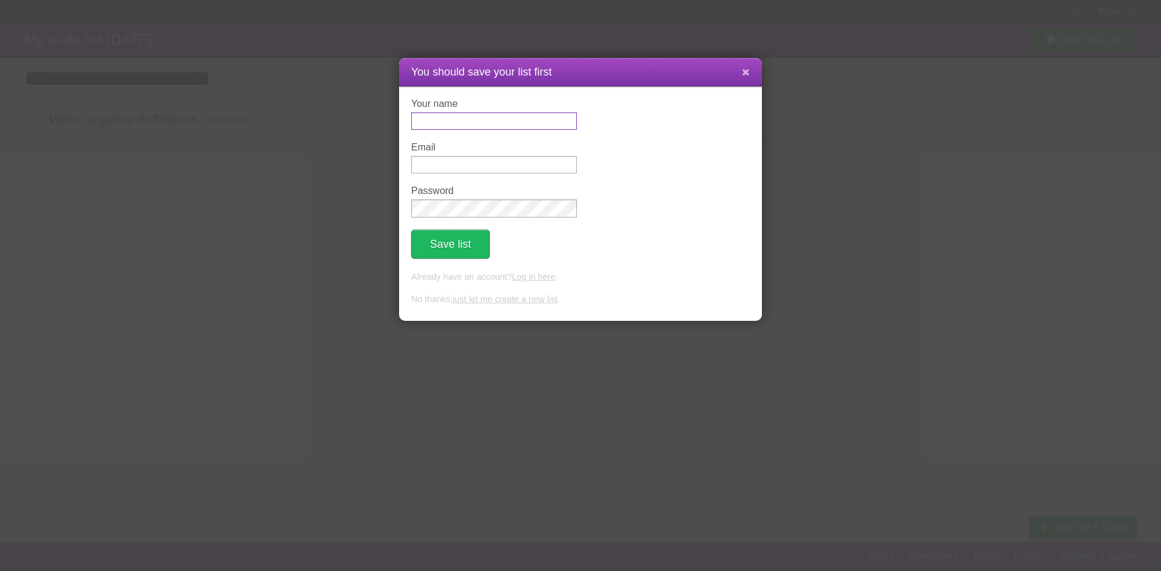 The image size is (1161, 571). I want to click on p: No thanks, ., so click(580, 300).